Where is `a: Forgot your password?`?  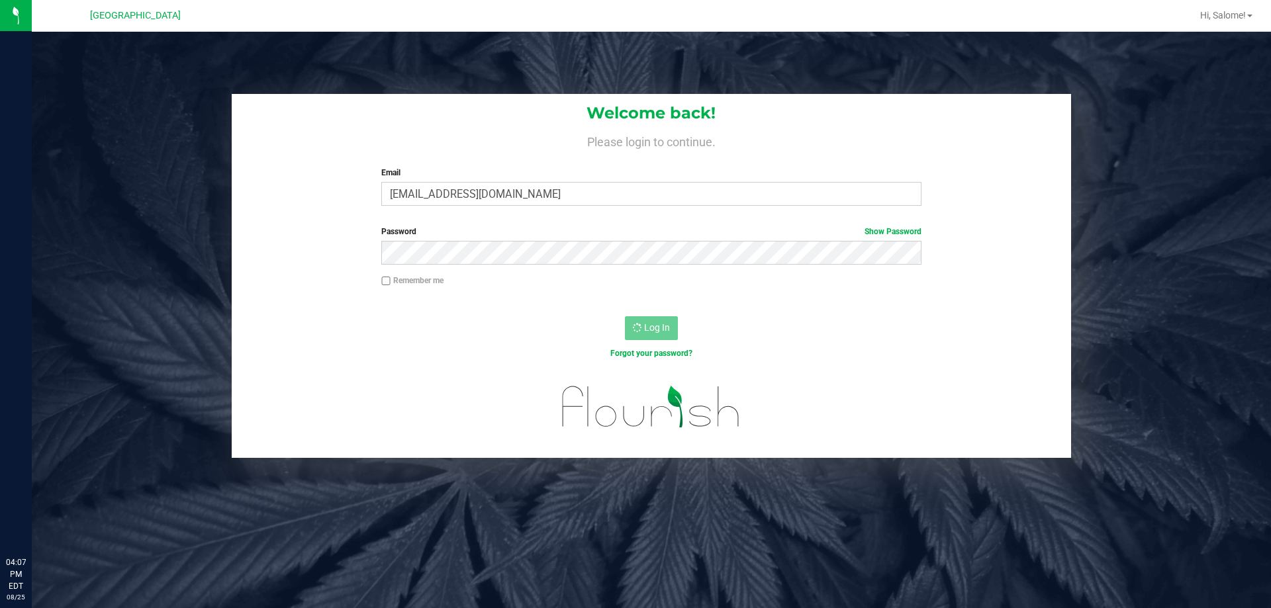
a: Forgot your password? is located at coordinates (651, 353).